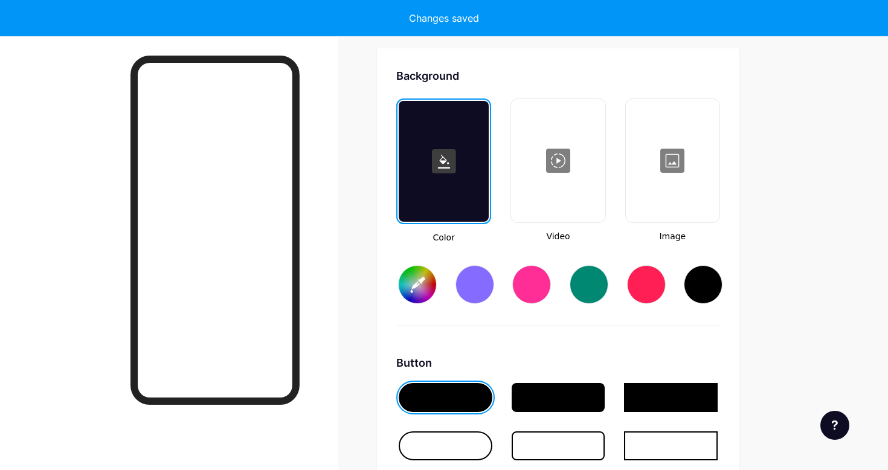 This screenshot has width=888, height=470. Describe the element at coordinates (558, 76) in the screenshot. I see `div: Background` at that location.